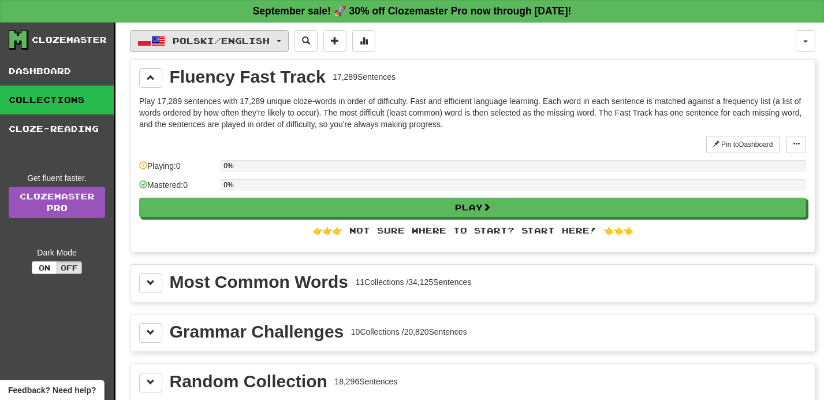  I want to click on div: Fluency Fast Track, so click(248, 77).